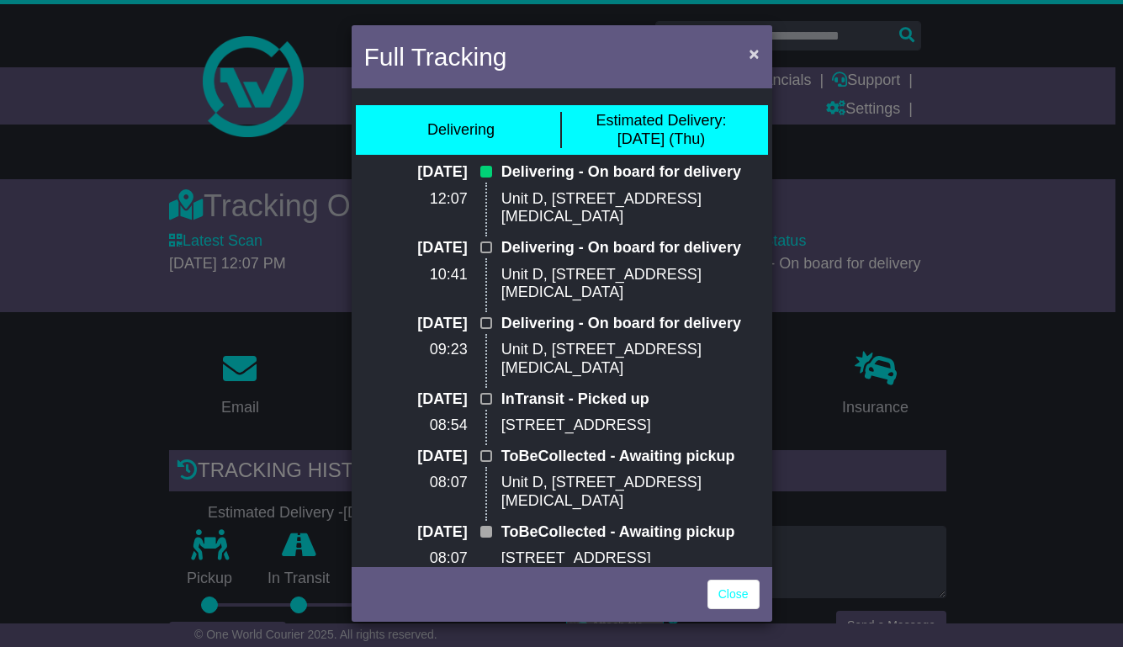 This screenshot has height=647, width=1123. Describe the element at coordinates (660, 120) in the screenshot. I see `span: Estimated Delivery:` at that location.